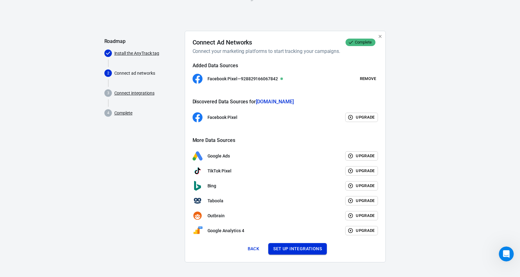 This screenshot has width=520, height=277. What do you see at coordinates (363, 42) in the screenshot?
I see `span: Complete` at bounding box center [363, 42].